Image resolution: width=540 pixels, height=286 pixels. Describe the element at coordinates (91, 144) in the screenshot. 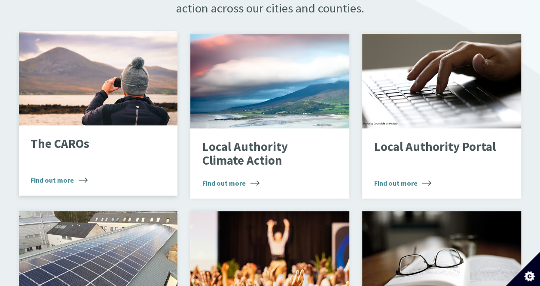

I see `p: The CAROs` at that location.